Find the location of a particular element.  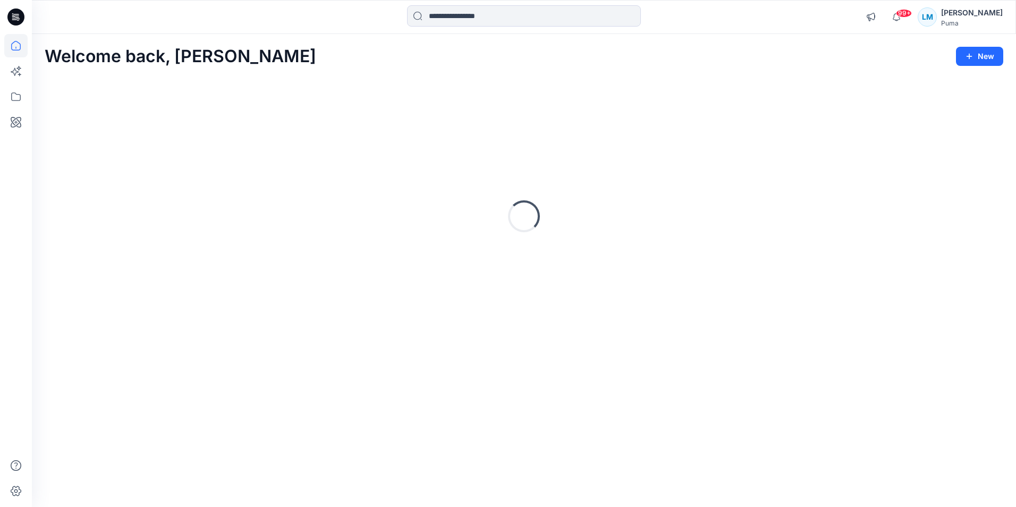

button: New is located at coordinates (979, 56).